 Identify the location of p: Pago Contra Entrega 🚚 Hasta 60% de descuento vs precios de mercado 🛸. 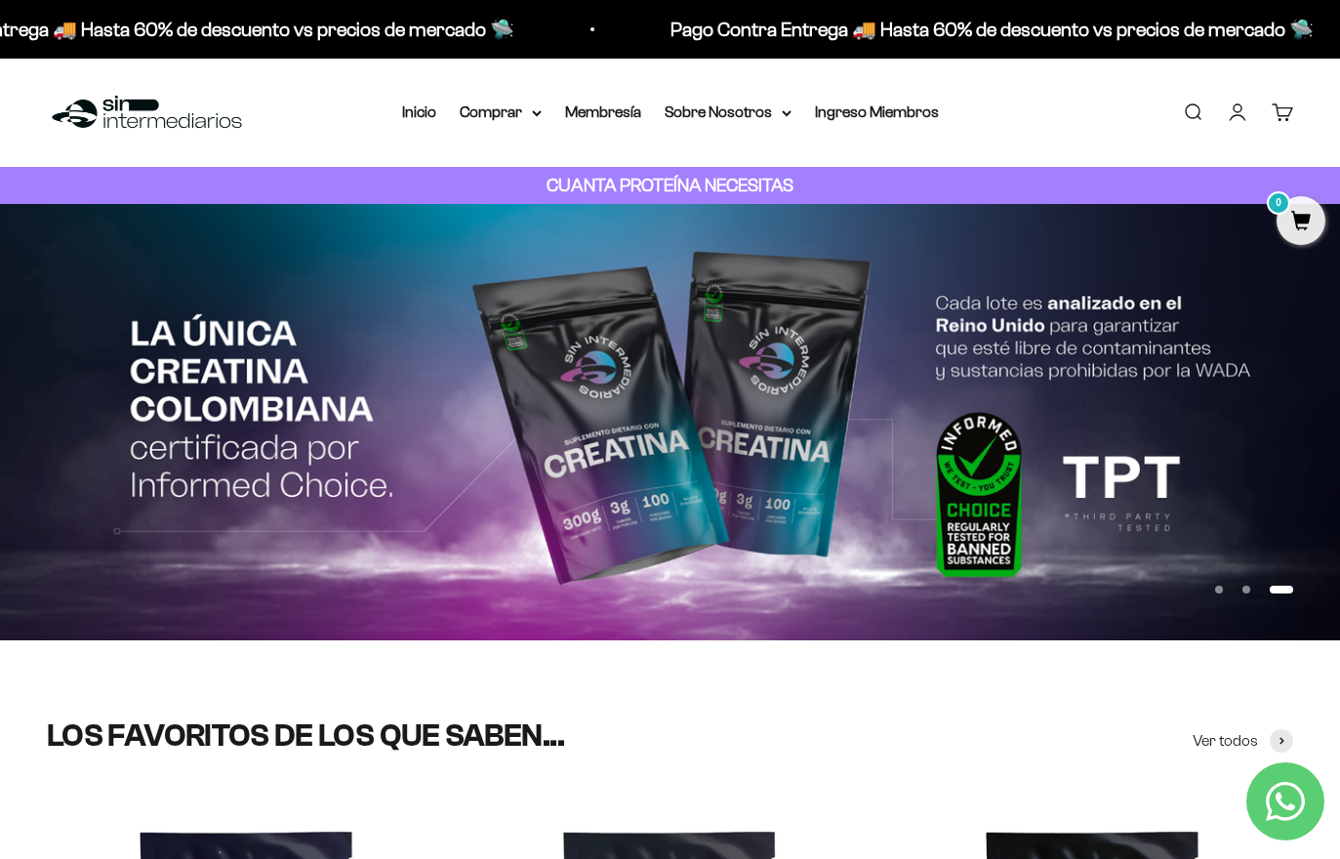
(989, 29).